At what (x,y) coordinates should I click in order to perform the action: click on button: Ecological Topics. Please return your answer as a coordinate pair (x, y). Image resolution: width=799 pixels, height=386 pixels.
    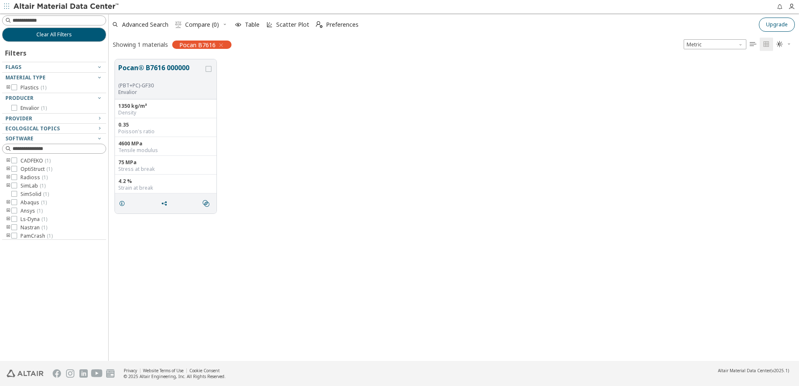
    Looking at the image, I should click on (54, 129).